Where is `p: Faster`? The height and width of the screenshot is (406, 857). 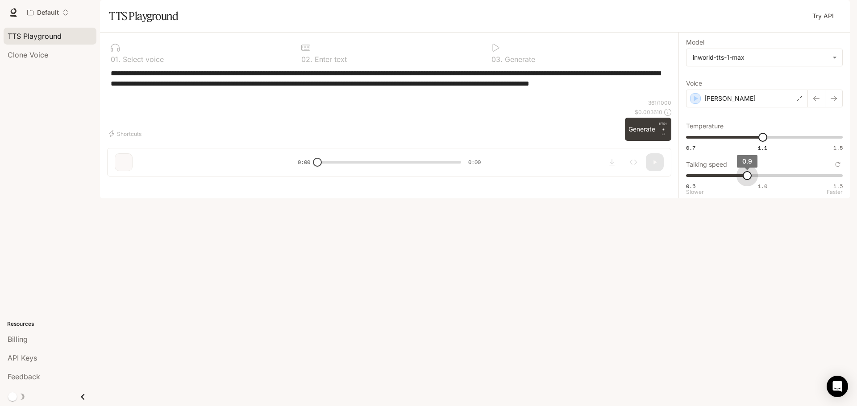 p: Faster is located at coordinates (834, 192).